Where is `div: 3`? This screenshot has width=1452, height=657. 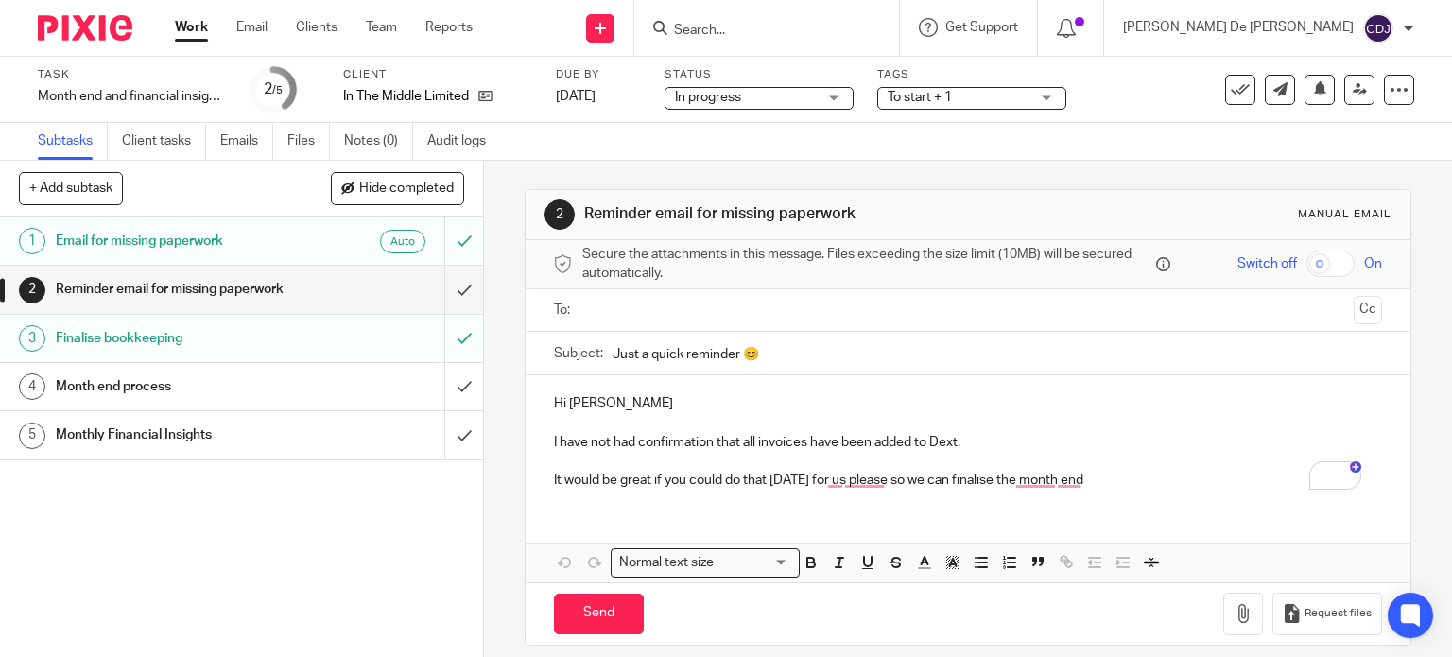 div: 3 is located at coordinates (32, 338).